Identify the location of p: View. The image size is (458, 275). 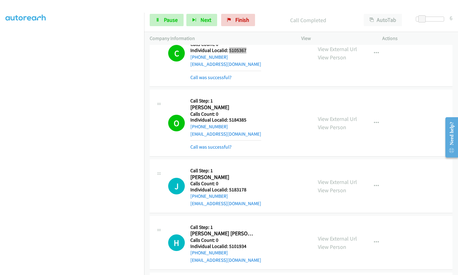
(336, 38).